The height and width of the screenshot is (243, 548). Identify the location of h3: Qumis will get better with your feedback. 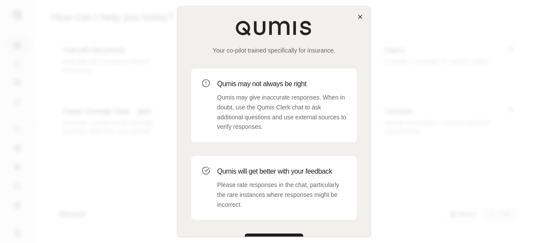
(282, 171).